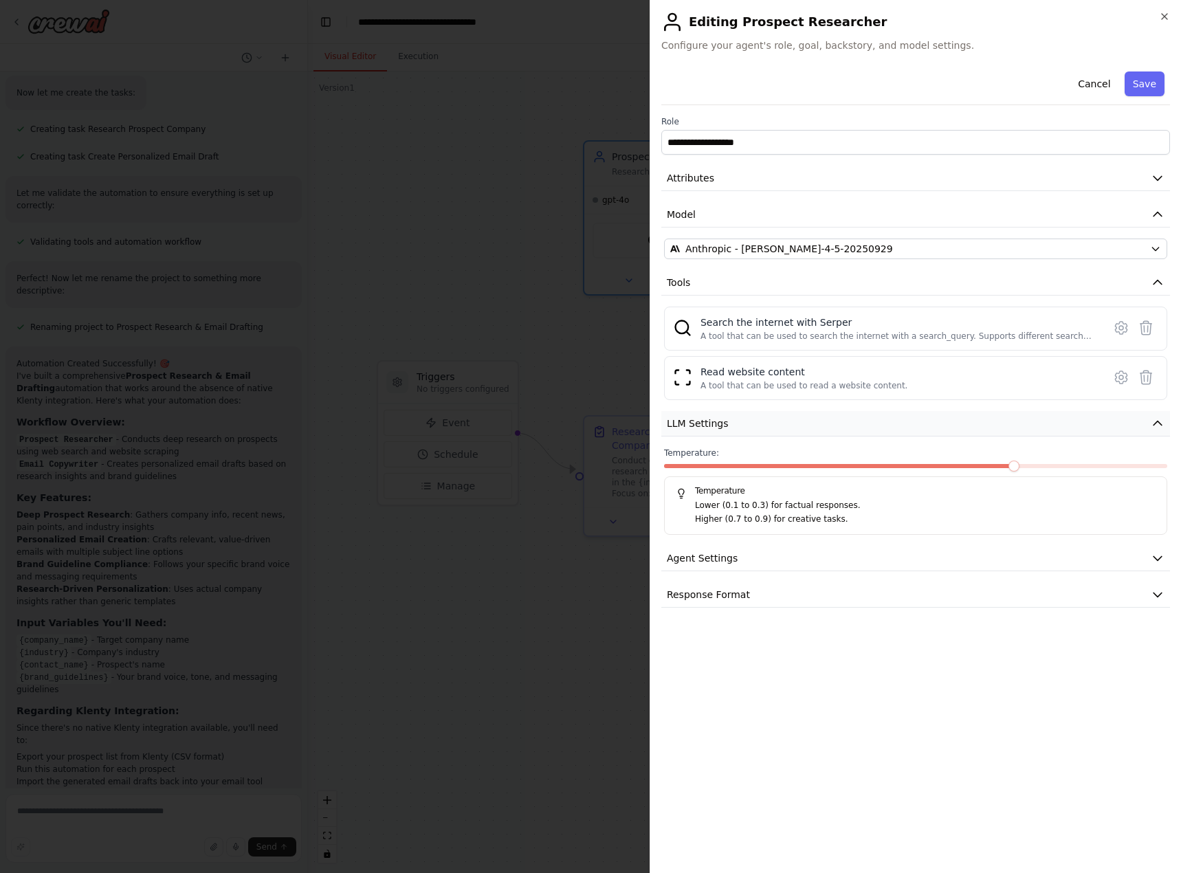 The image size is (1181, 873). What do you see at coordinates (915, 491) in the screenshot?
I see `h5: Temperature` at bounding box center [915, 491].